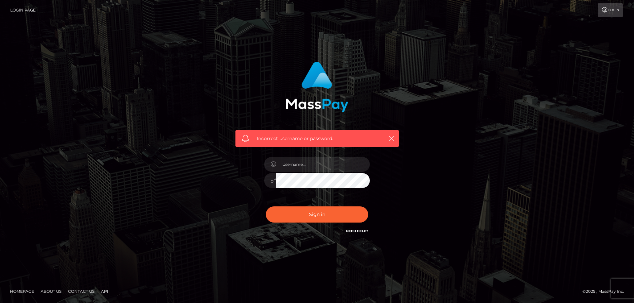 Image resolution: width=634 pixels, height=303 pixels. What do you see at coordinates (23, 10) in the screenshot?
I see `a: Login Page` at bounding box center [23, 10].